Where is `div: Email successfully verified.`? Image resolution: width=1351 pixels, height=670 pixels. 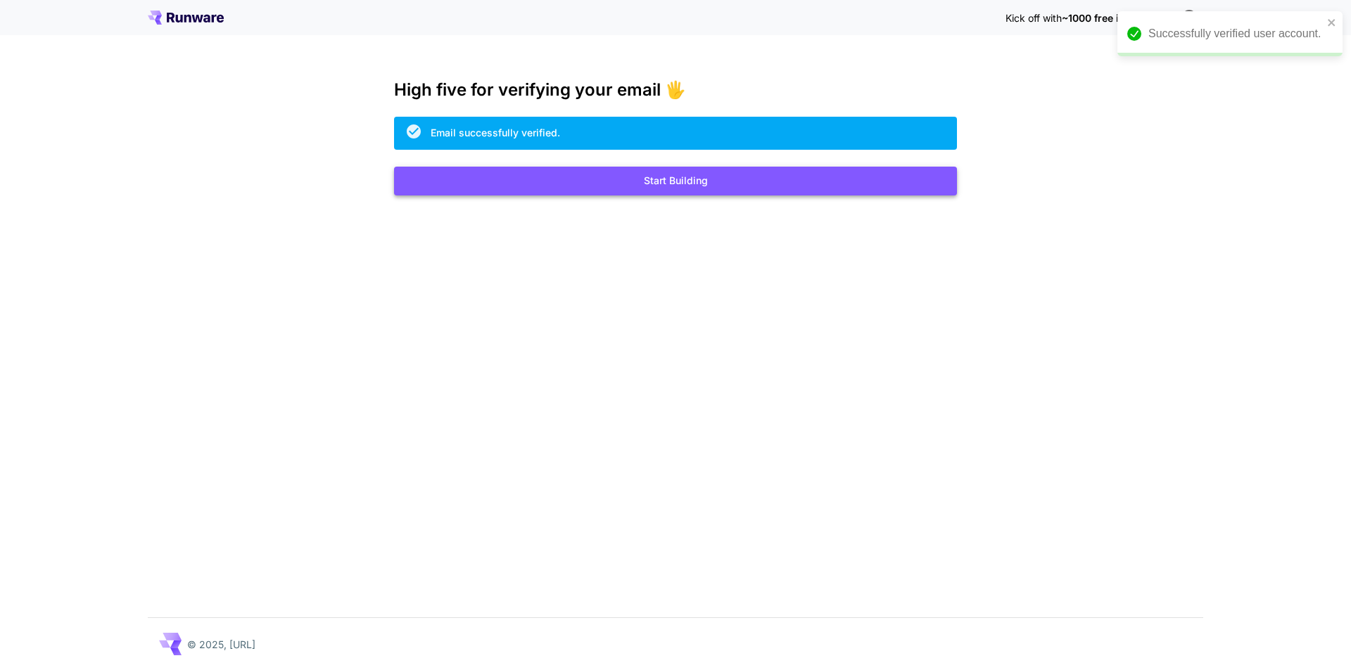 div: Email successfully verified. is located at coordinates (495, 132).